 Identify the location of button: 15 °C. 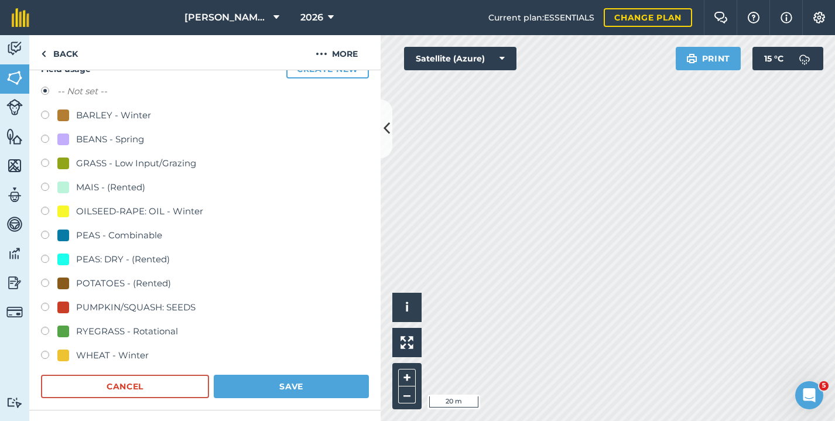
(788, 59).